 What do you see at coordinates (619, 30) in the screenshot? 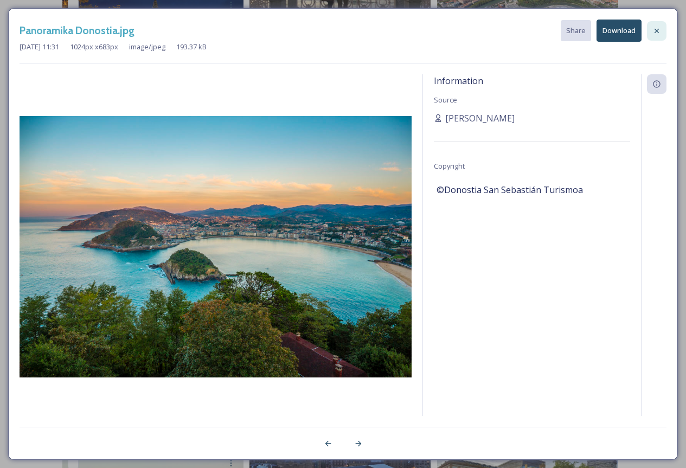
I see `button: Download` at bounding box center [619, 30].